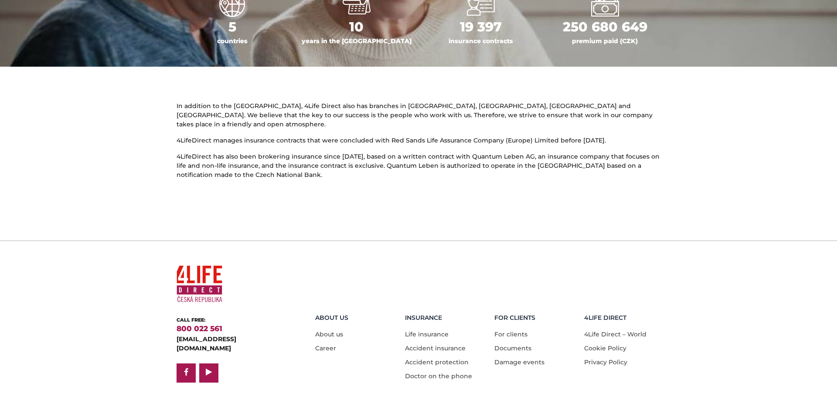 The height and width of the screenshot is (407, 837). Describe the element at coordinates (438, 376) in the screenshot. I see `a: Doctor on the phone` at that location.